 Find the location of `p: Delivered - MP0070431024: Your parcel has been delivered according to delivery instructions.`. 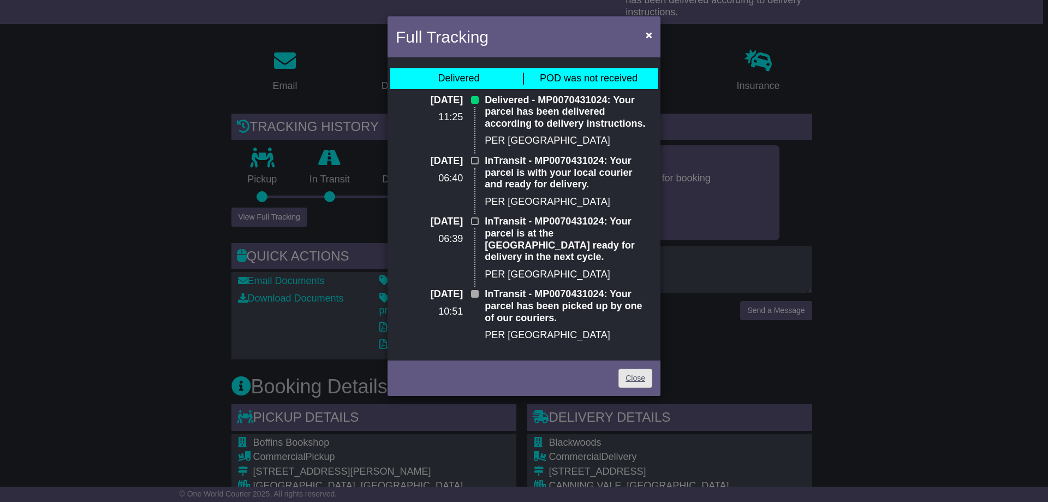

p: Delivered - MP0070431024: Your parcel has been delivered according to delivery instructions. is located at coordinates (568, 112).